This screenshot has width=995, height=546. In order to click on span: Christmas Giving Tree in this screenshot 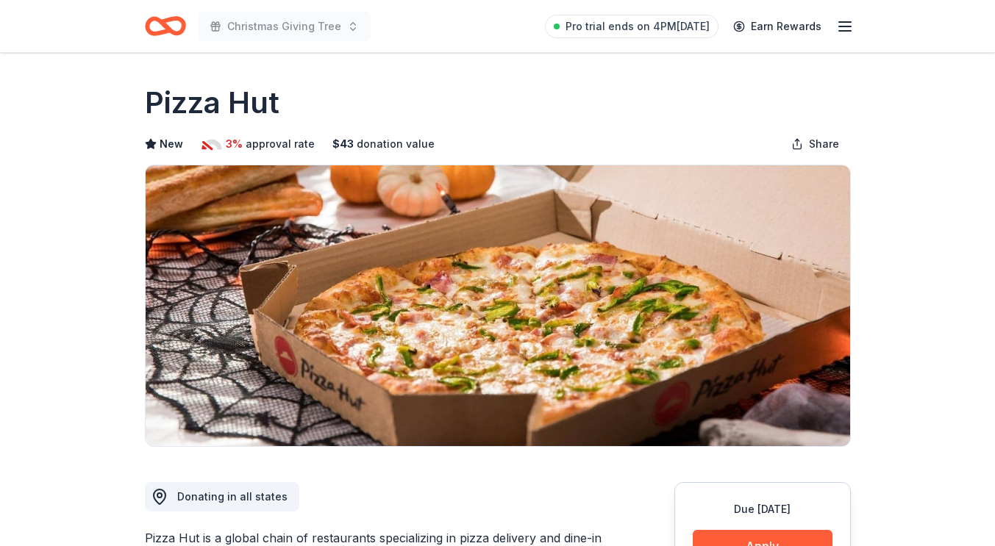, I will do `click(284, 26)`.